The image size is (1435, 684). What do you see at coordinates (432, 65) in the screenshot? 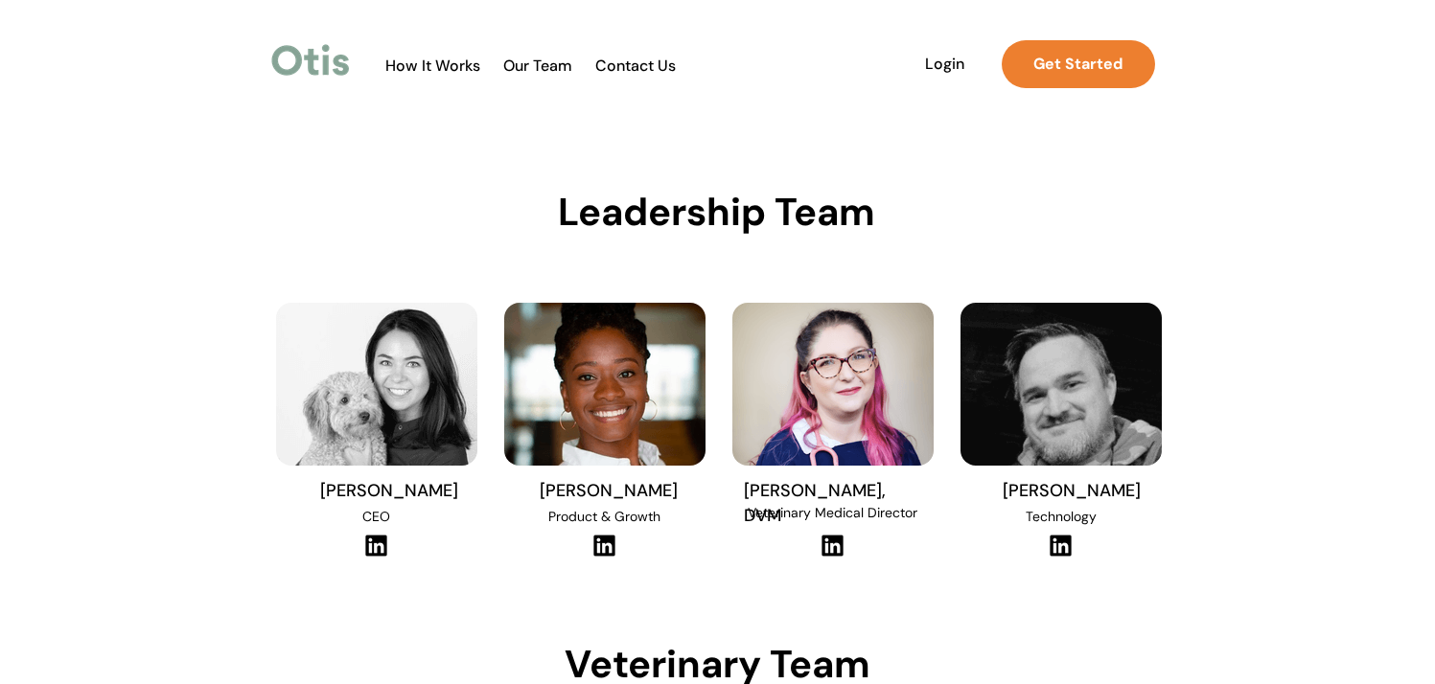
I see `span: How It Works` at bounding box center [432, 65].